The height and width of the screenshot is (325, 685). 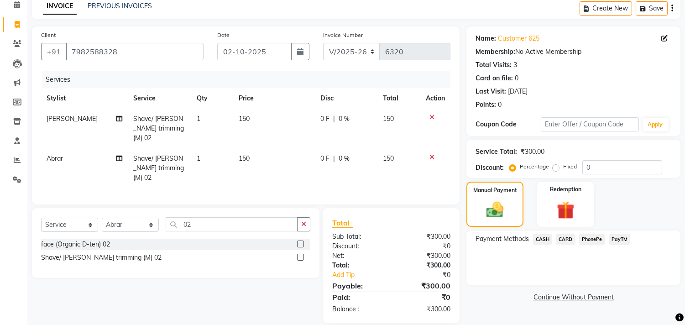 What do you see at coordinates (249, 79) in the screenshot?
I see `div: Services` at bounding box center [249, 79].